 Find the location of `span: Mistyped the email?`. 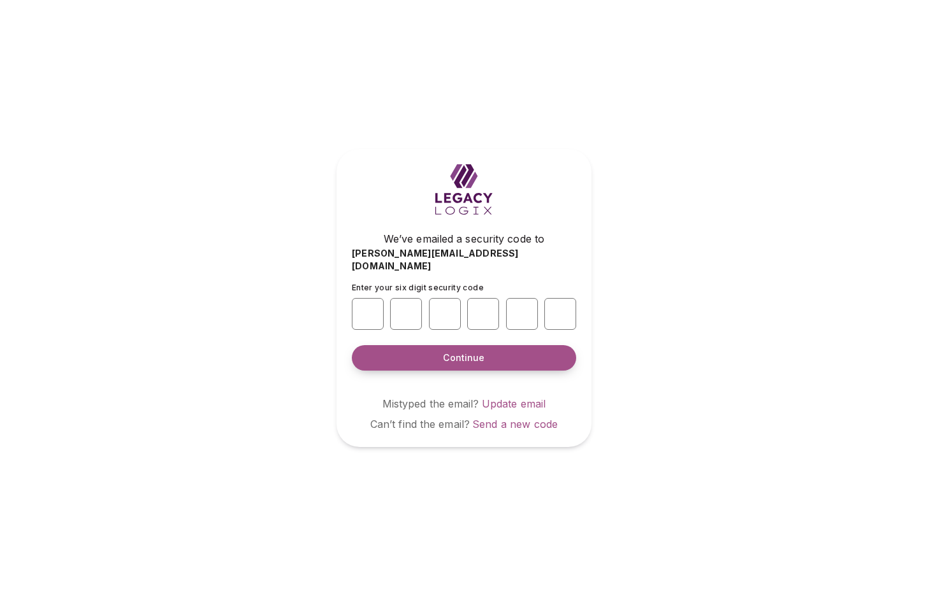

span: Mistyped the email? is located at coordinates (431, 404).